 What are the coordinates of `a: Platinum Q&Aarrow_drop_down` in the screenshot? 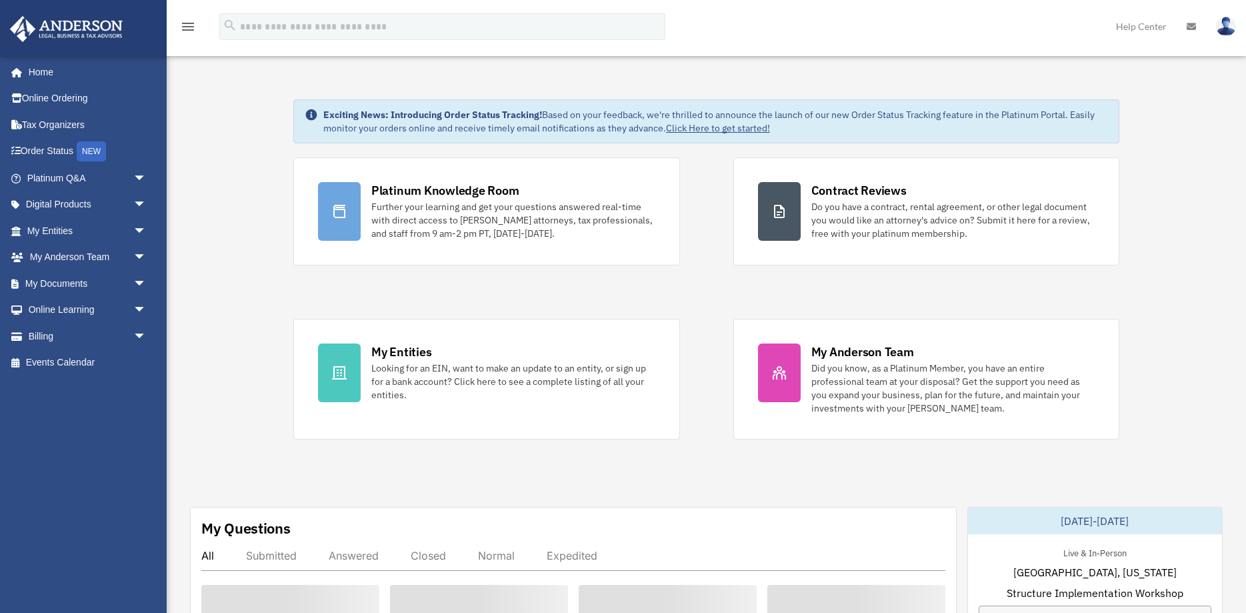 It's located at (88, 178).